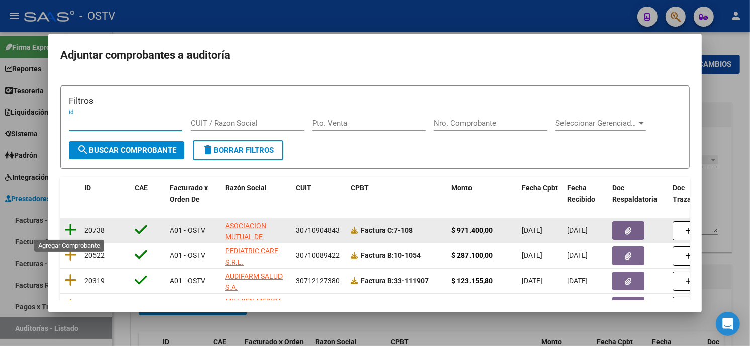 Image resolution: width=750 pixels, height=346 pixels. Describe the element at coordinates (483, 194) in the screenshot. I see `datatable-header-cell: Monto` at that location.